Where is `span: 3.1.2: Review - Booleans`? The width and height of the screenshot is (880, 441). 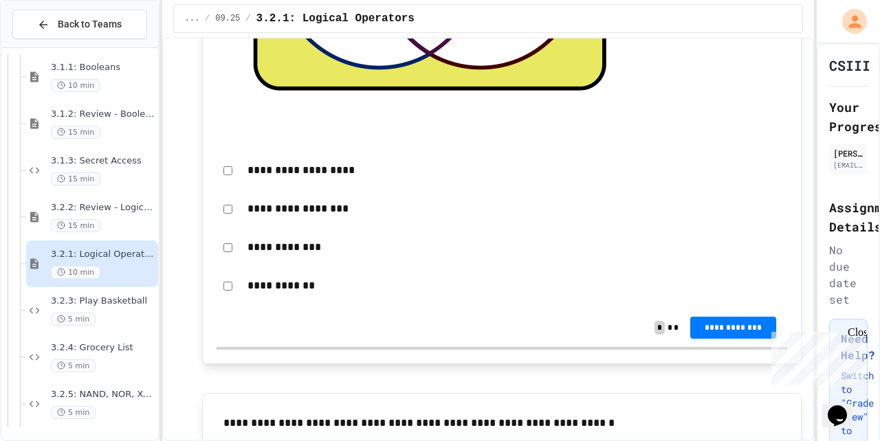 span: 3.1.2: Review - Booleans is located at coordinates (103, 114).